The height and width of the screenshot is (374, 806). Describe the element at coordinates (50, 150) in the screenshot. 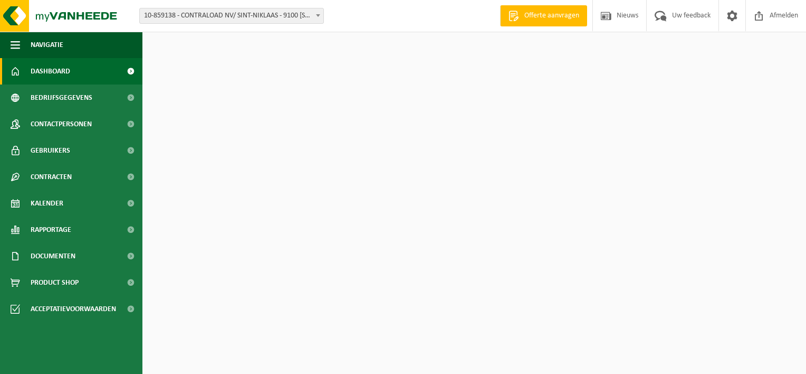

I see `span: Gebruikers` at that location.